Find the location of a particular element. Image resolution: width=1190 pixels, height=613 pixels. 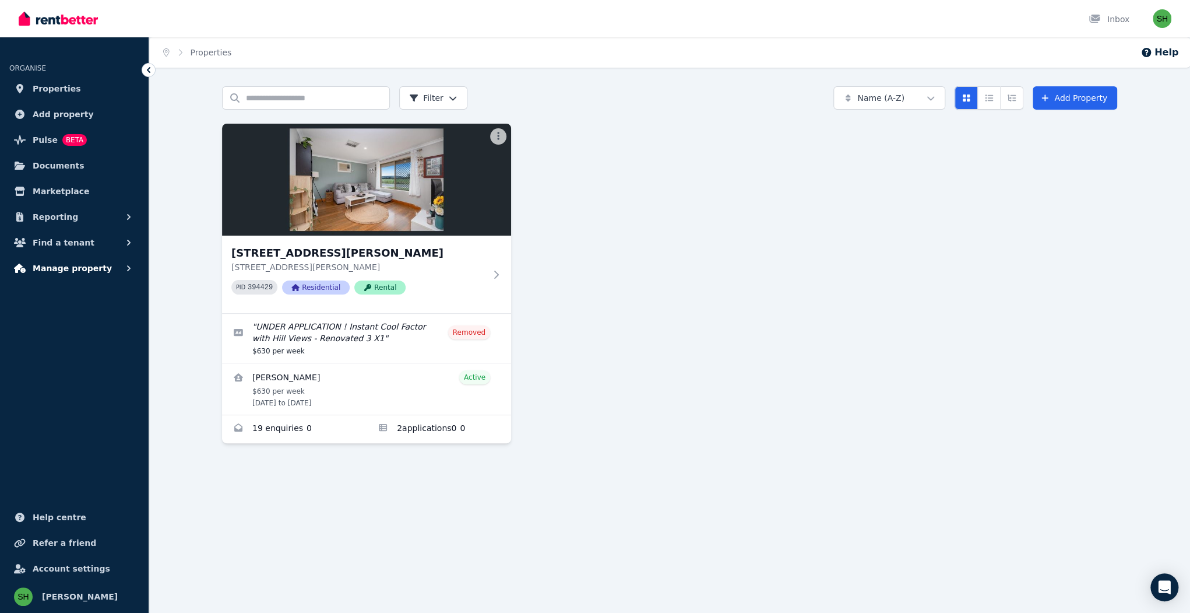

div: View options is located at coordinates (989, 98).